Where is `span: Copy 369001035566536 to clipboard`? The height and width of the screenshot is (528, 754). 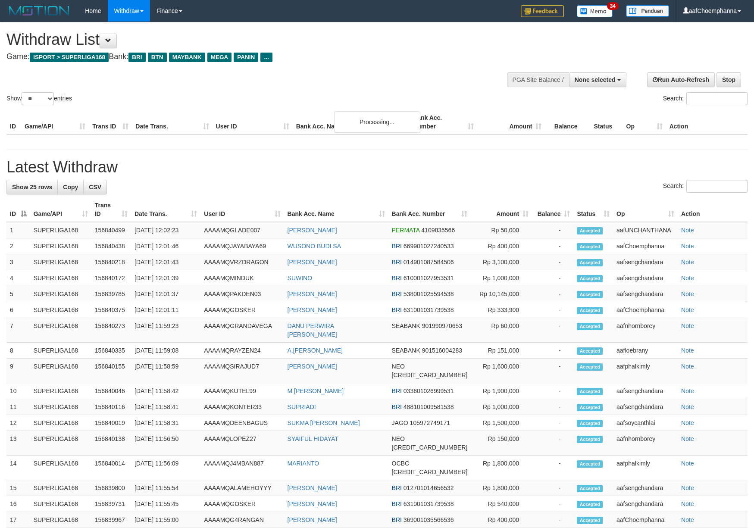 span: Copy 369001035566536 to clipboard is located at coordinates (429, 520).